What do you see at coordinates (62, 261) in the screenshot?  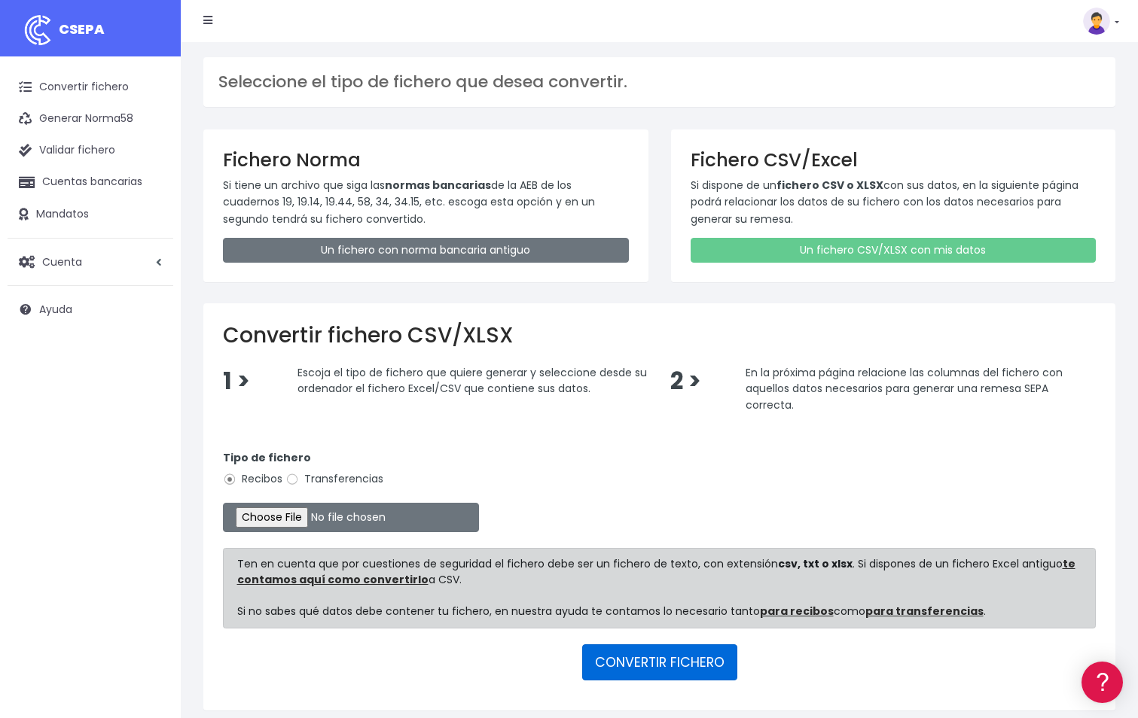 I see `span: Cuenta` at bounding box center [62, 261].